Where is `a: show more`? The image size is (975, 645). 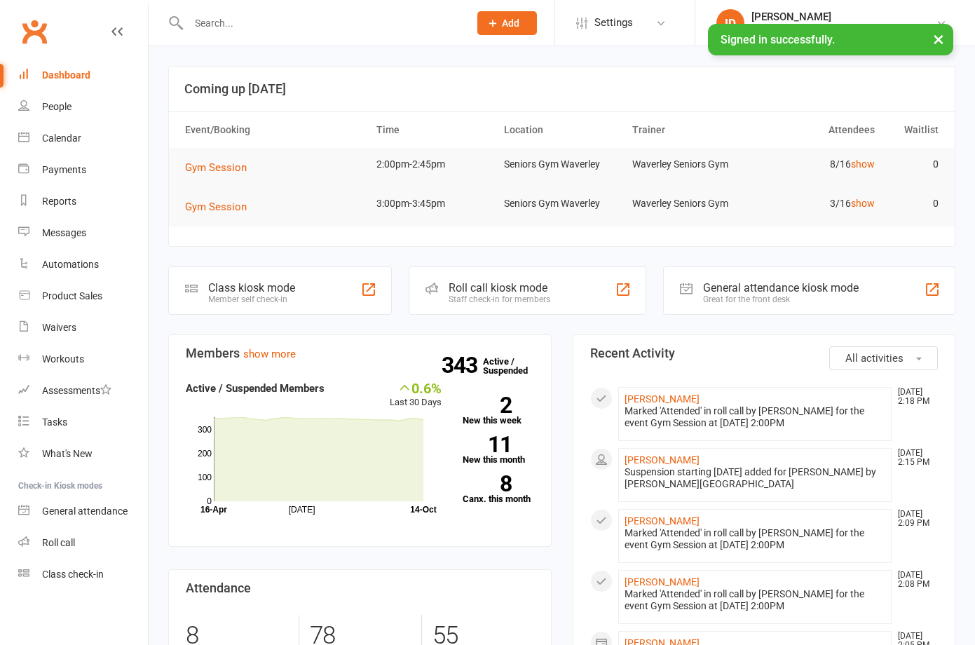 a: show more is located at coordinates (269, 354).